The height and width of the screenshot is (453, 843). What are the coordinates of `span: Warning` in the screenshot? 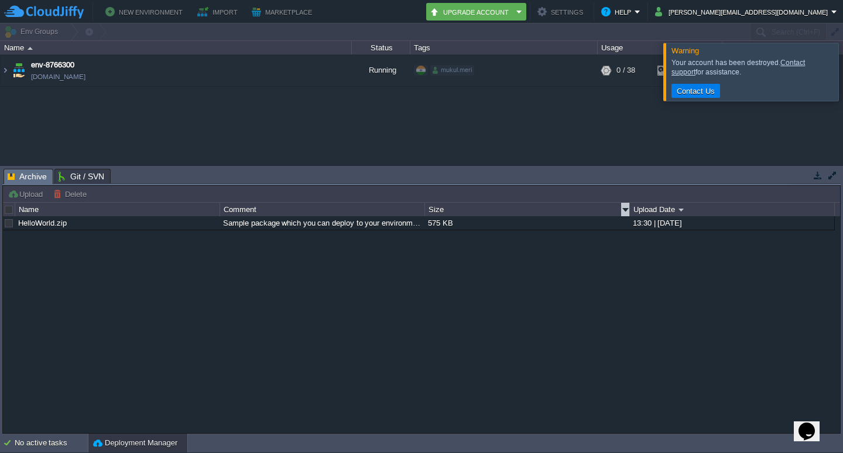 It's located at (685, 50).